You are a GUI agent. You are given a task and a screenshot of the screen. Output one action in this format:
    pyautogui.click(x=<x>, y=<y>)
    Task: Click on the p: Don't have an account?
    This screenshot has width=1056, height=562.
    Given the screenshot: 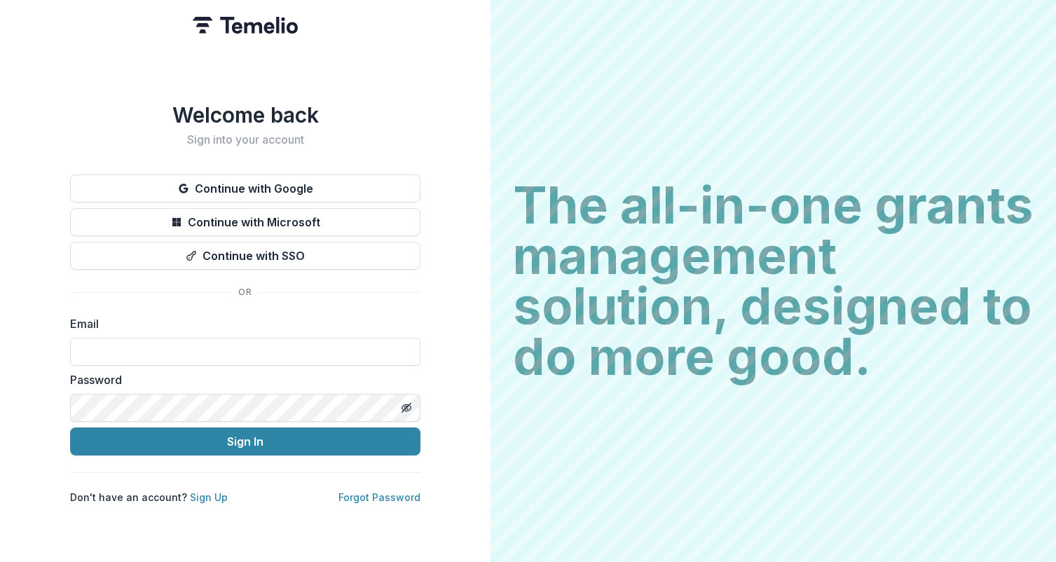 What is the action you would take?
    pyautogui.click(x=149, y=497)
    